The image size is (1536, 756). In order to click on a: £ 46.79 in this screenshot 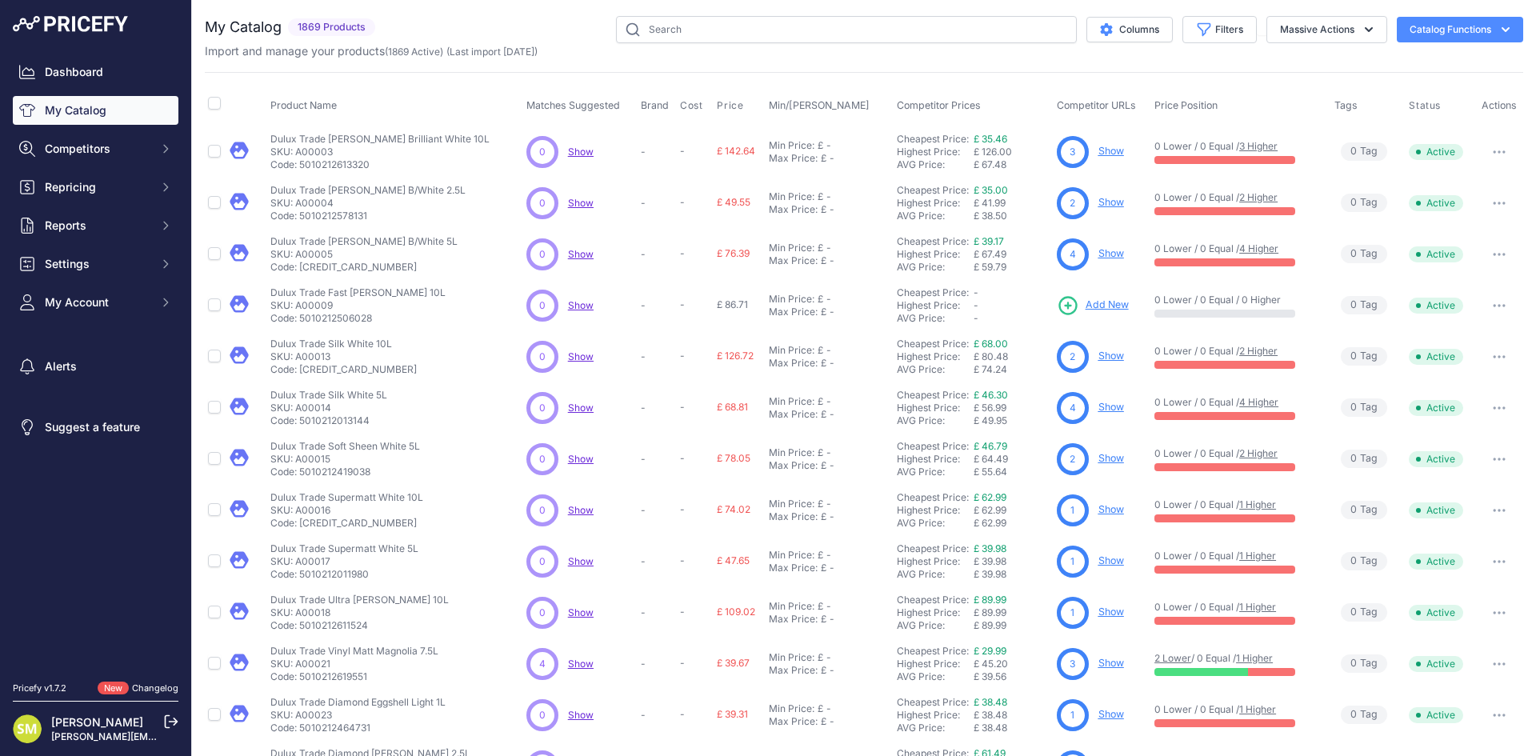, I will do `click(990, 446)`.